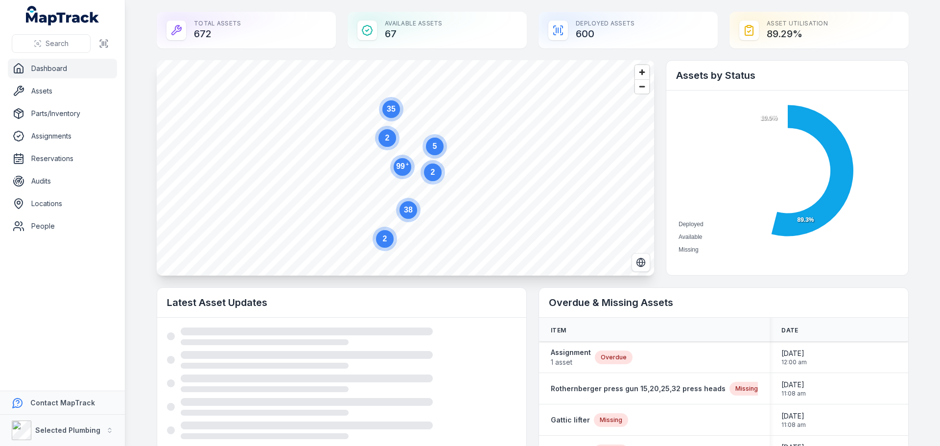  I want to click on a: Parts/Inventory, so click(62, 114).